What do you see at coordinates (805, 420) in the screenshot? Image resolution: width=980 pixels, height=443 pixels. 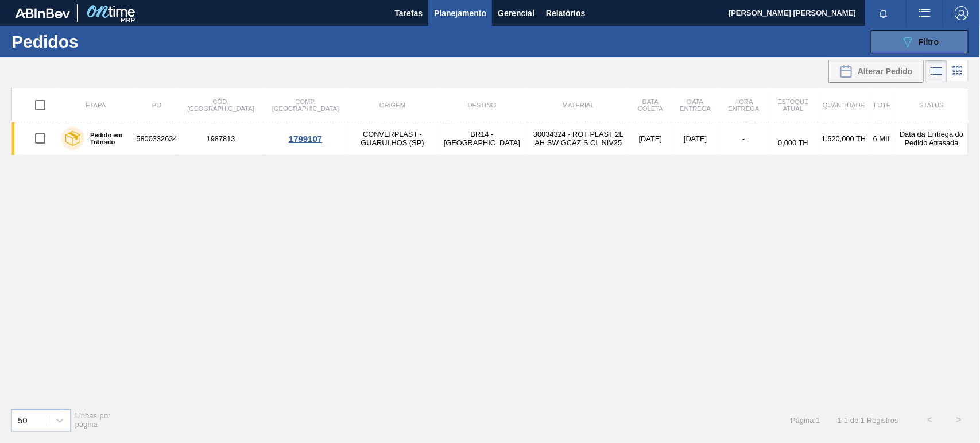 I see `span: Página : 1` at bounding box center [805, 420].